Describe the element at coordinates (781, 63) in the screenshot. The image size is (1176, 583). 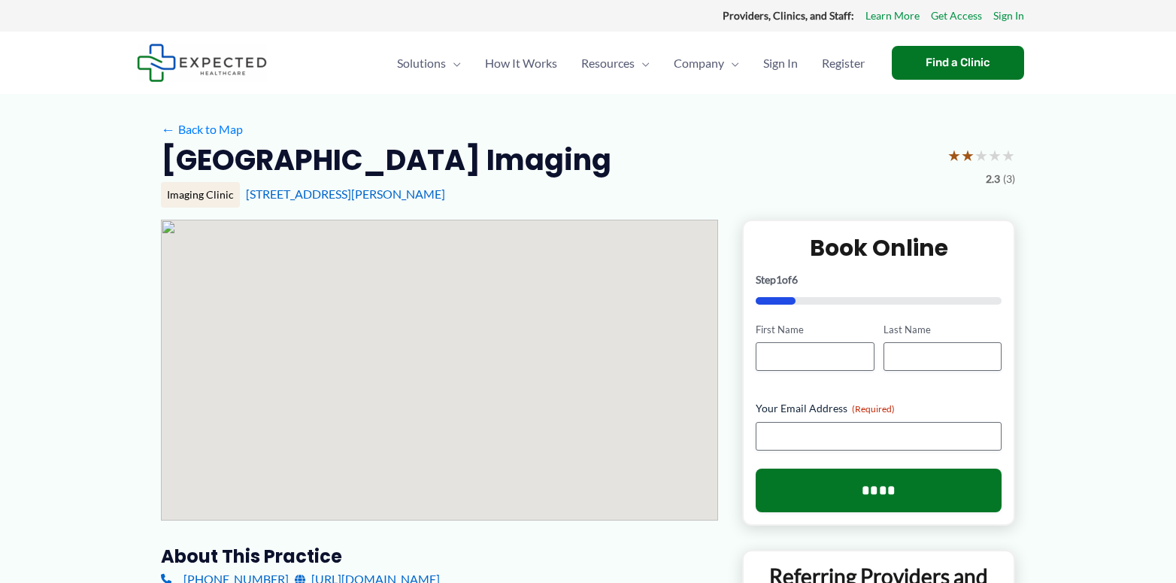
I see `span: Sign In` at that location.